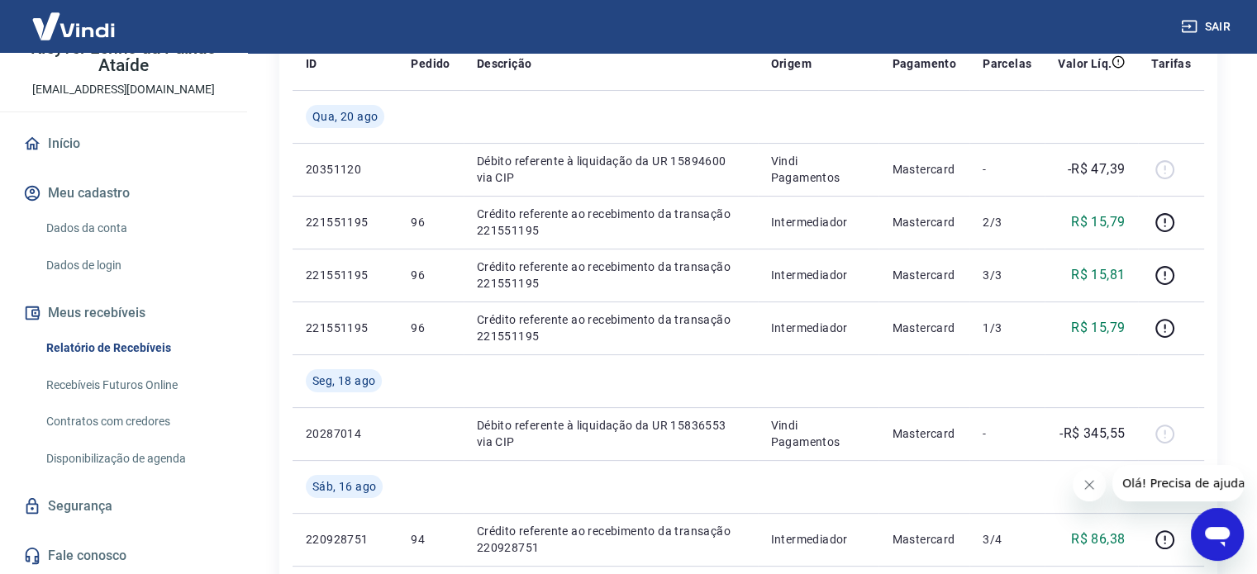 This screenshot has height=574, width=1257. I want to click on a: Fale conosco, so click(123, 556).